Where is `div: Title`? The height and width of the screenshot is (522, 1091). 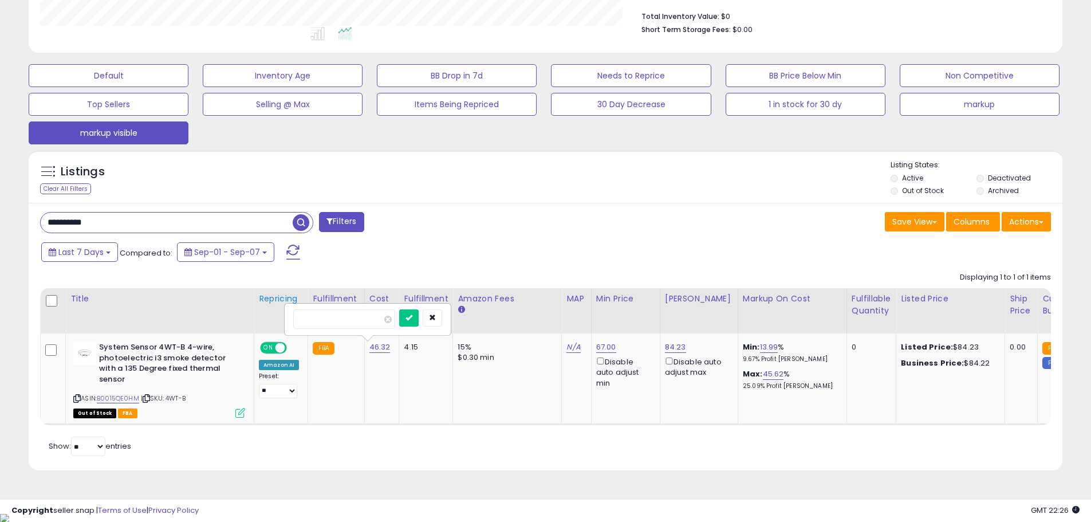
div: Title is located at coordinates (160, 298).